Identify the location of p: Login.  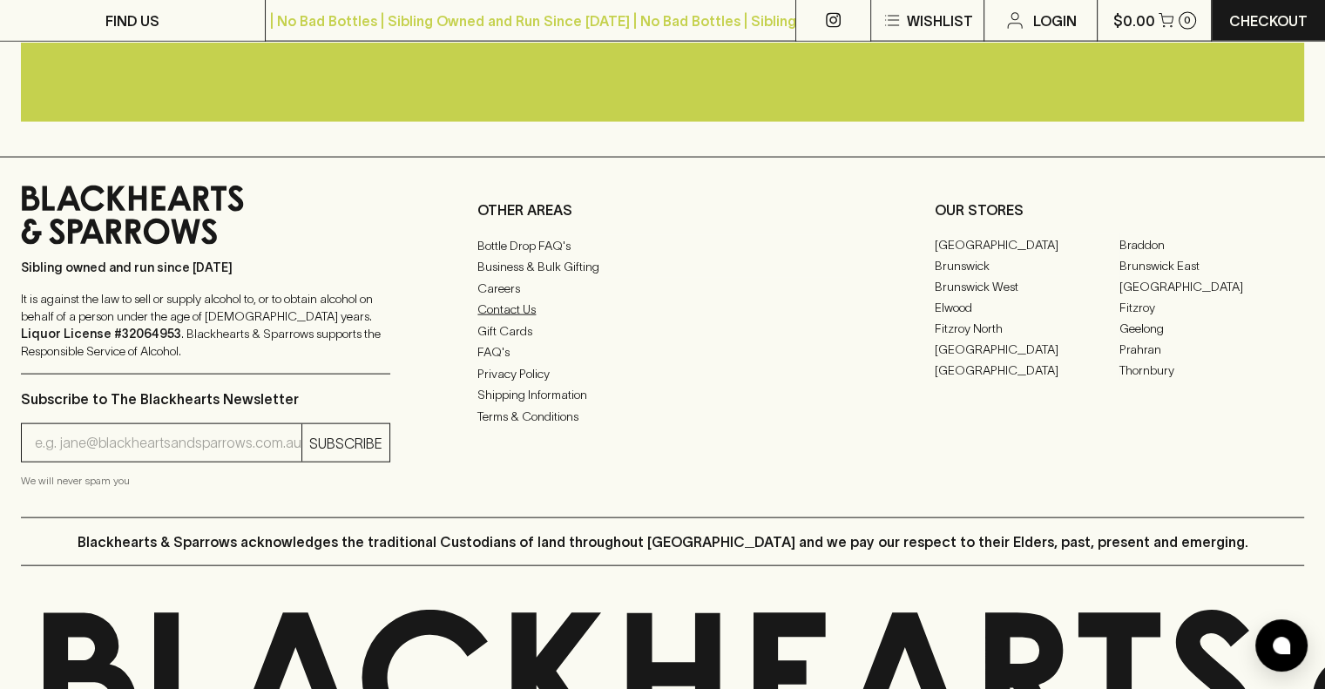
(1054, 21).